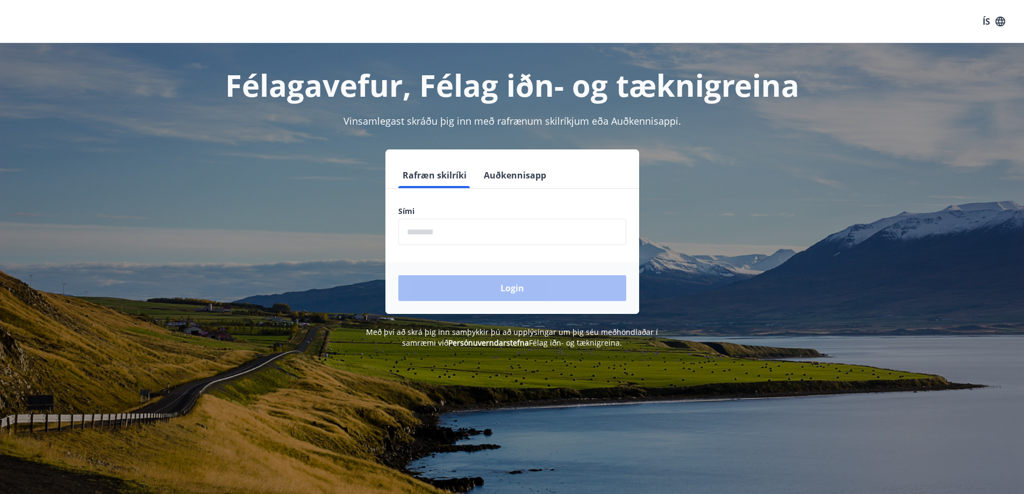  What do you see at coordinates (512, 211) in the screenshot?
I see `label: Sími` at bounding box center [512, 211].